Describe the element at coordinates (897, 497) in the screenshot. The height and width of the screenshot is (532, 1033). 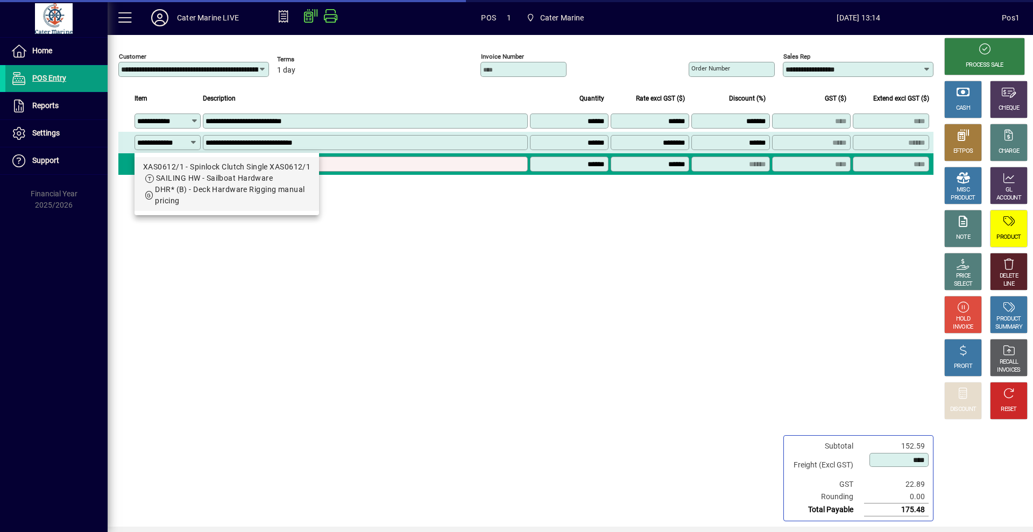
I see `td: 0.00` at that location.